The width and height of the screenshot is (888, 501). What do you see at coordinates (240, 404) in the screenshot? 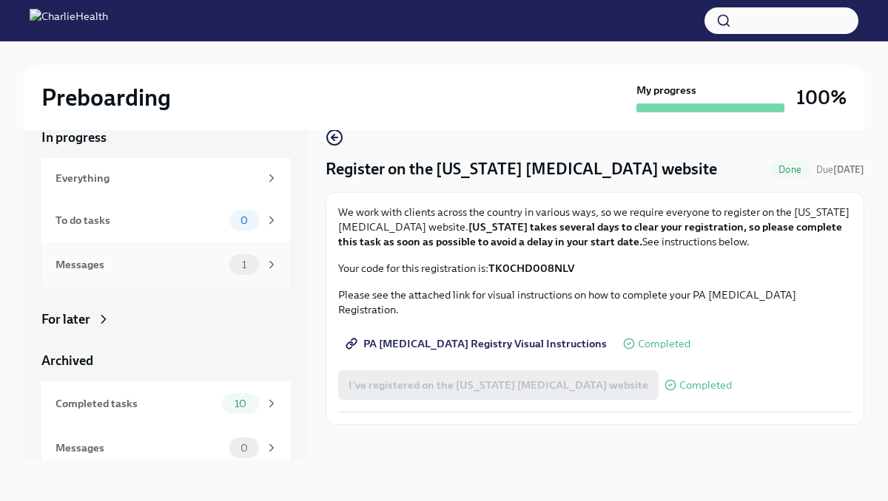
I see `span: 10` at bounding box center [240, 404].